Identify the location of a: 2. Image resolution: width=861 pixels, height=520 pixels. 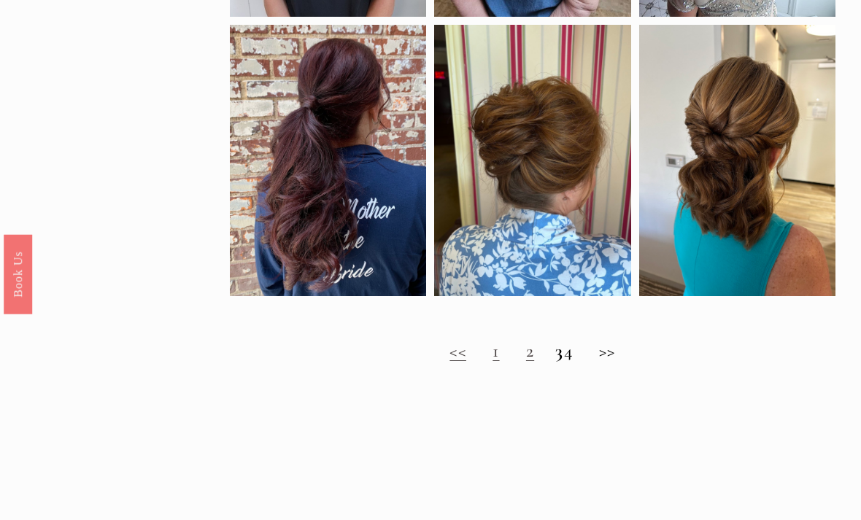
(530, 352).